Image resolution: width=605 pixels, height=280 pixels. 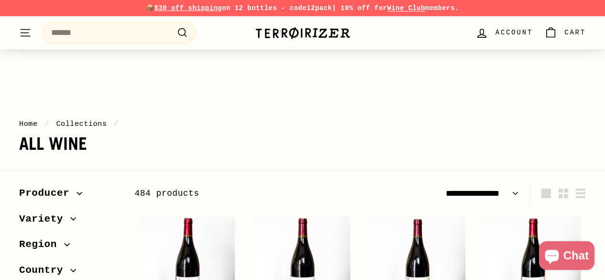 What do you see at coordinates (44, 219) in the screenshot?
I see `span: Variety` at bounding box center [44, 219].